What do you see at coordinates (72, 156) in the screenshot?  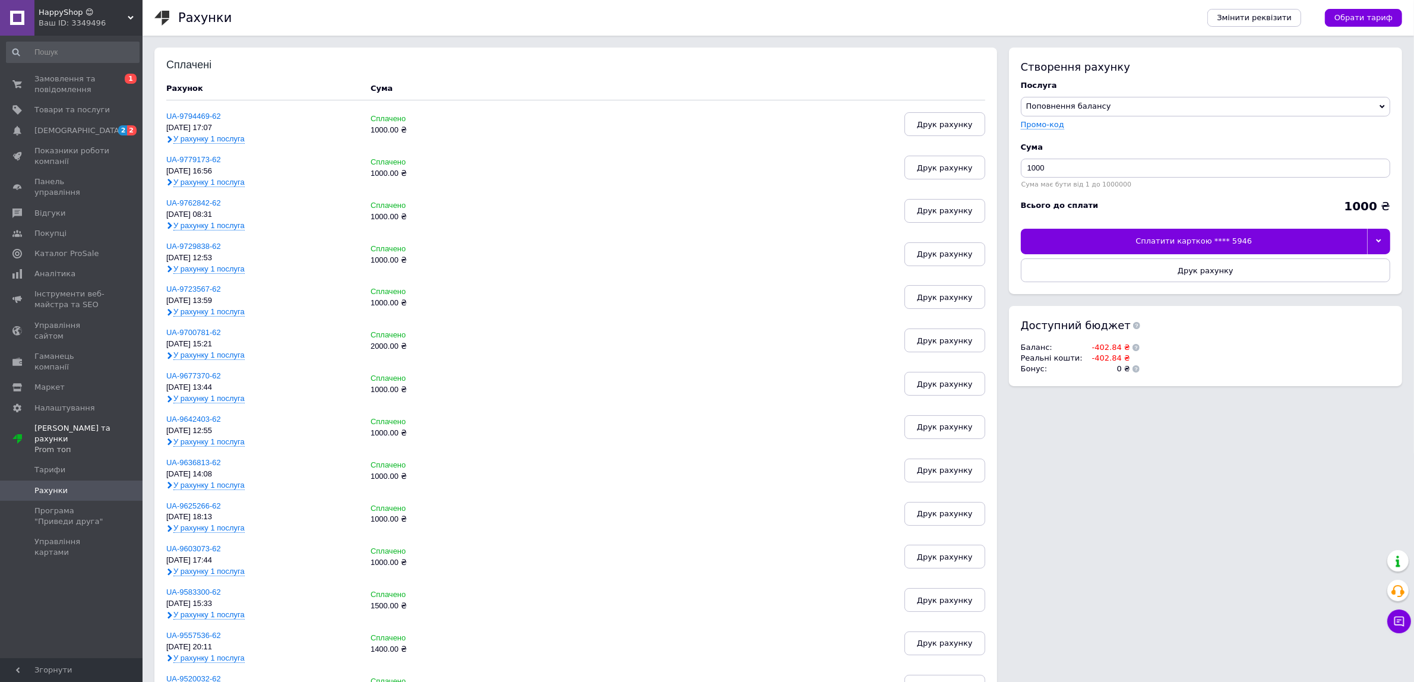 I see `span: Показники роботи компанії` at bounding box center [72, 156].